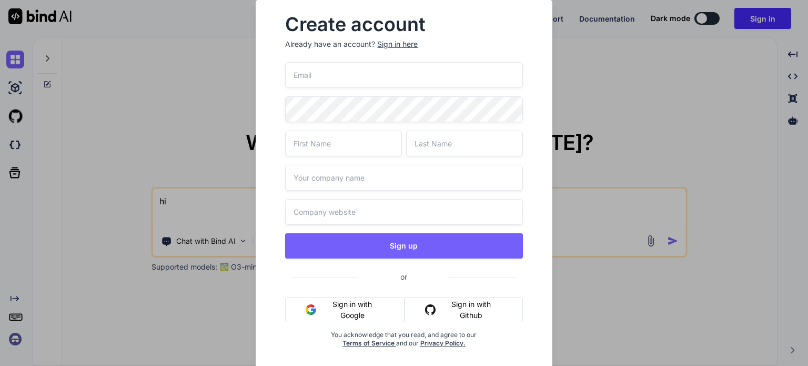 The height and width of the screenshot is (366, 808). What do you see at coordinates (311, 309) in the screenshot?
I see `img: google` at bounding box center [311, 309].